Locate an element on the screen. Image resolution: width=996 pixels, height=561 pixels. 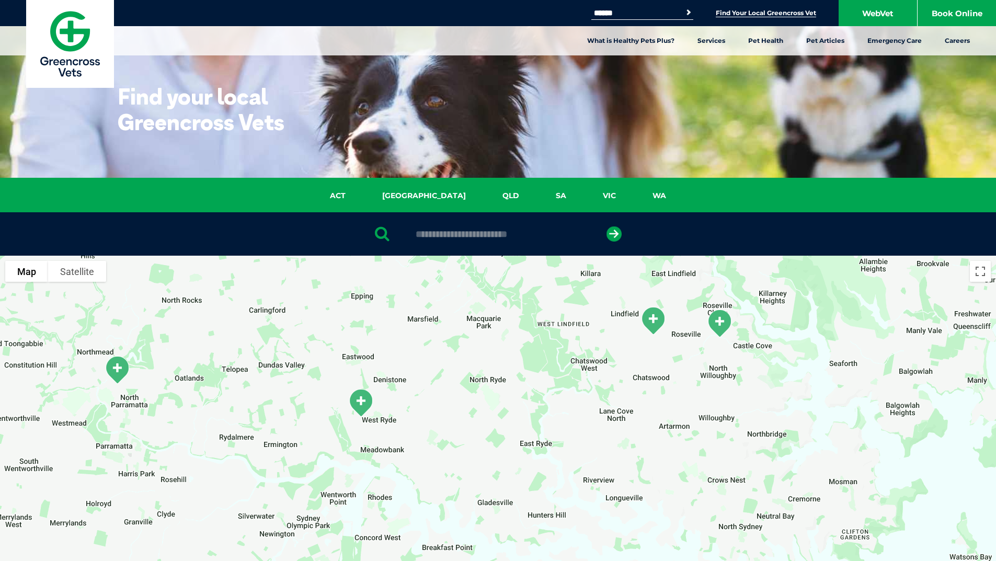
button: Show satellite imagery is located at coordinates (77, 271).